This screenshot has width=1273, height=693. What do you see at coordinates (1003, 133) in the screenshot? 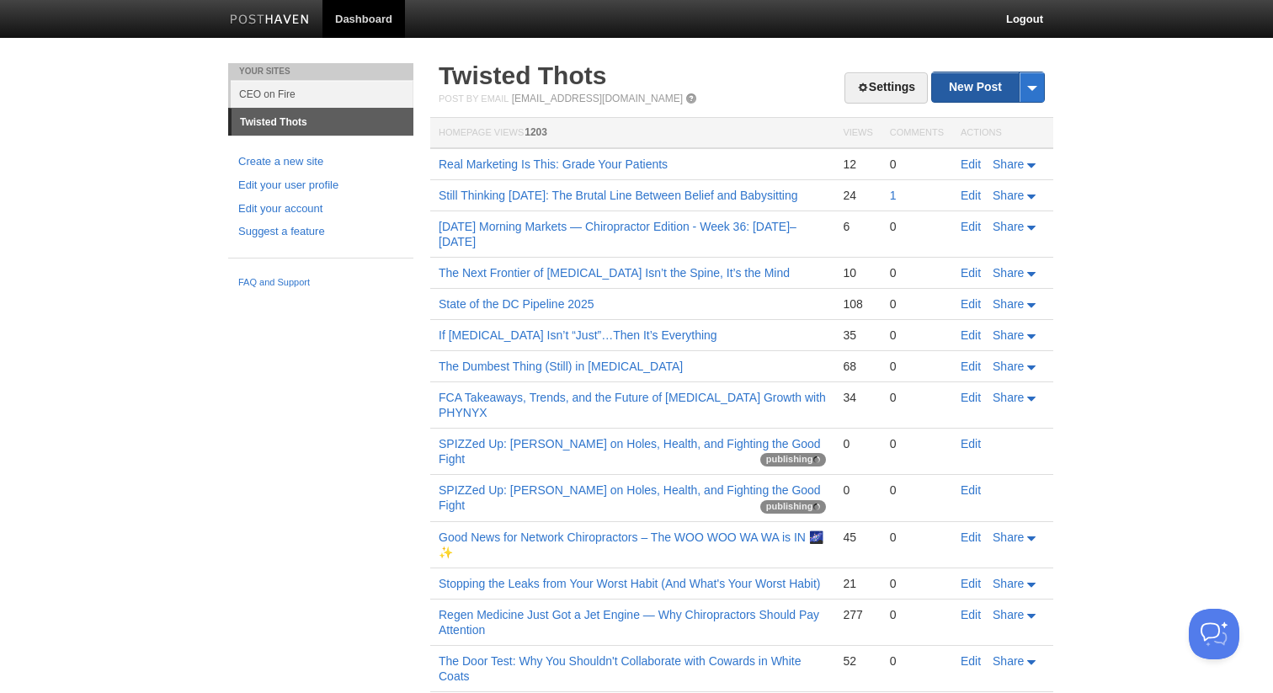
I see `th: Actions` at bounding box center [1003, 133].